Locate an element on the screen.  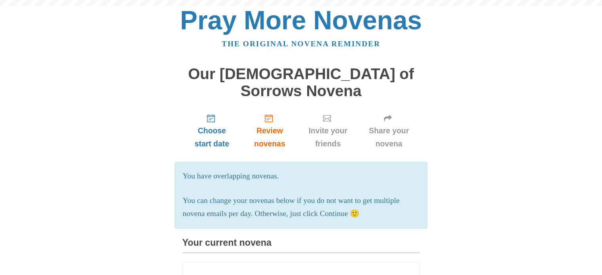
span: Invite your friends is located at coordinates (328, 137).